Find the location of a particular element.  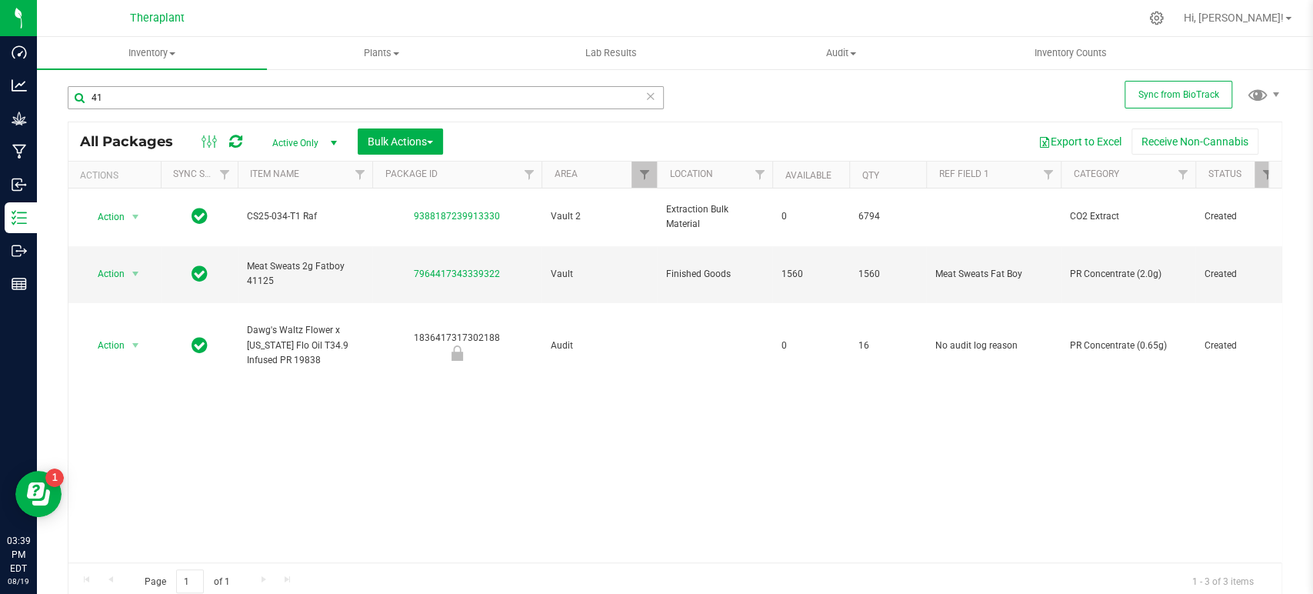

button: Sync from BioTrack is located at coordinates (1178, 95).